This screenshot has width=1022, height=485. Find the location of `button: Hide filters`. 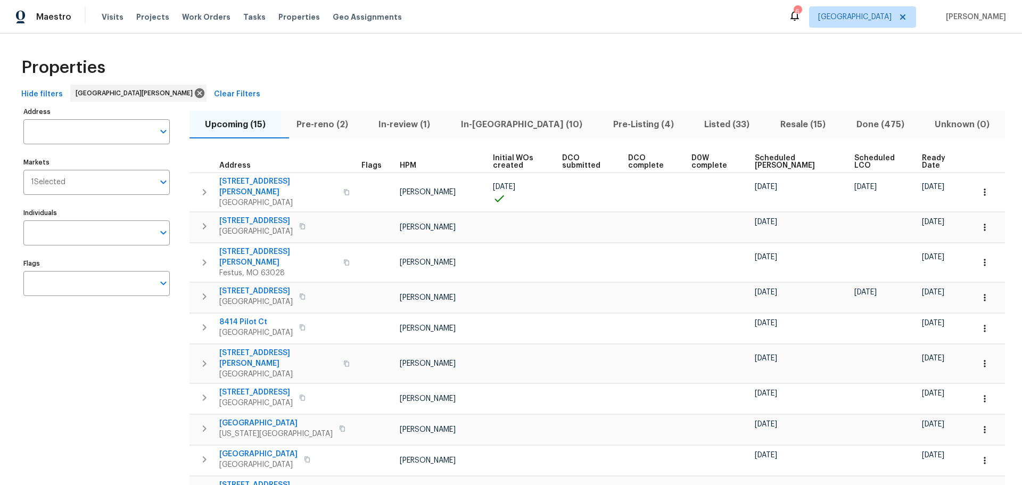

button: Hide filters is located at coordinates (42, 94).